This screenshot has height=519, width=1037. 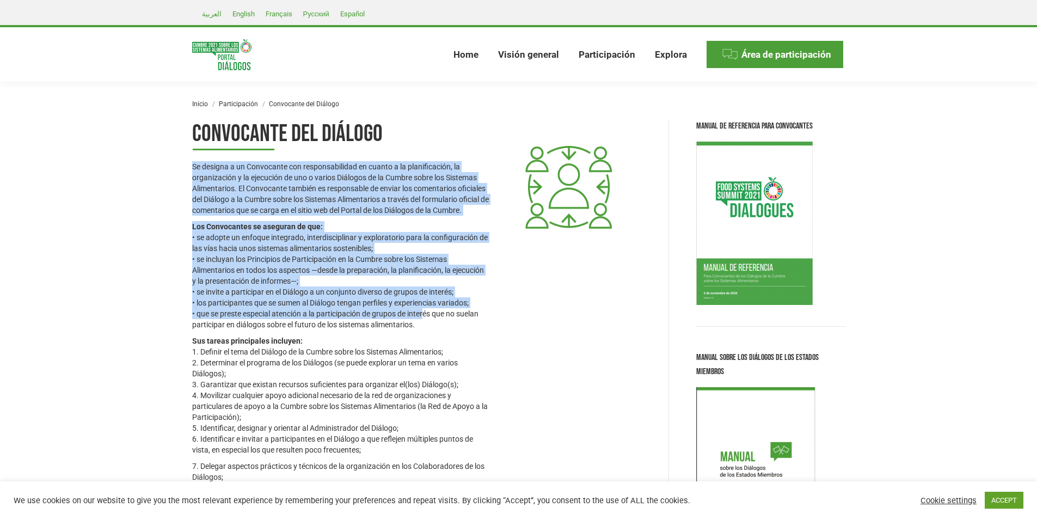 What do you see at coordinates (243, 14) in the screenshot?
I see `a: English` at bounding box center [243, 14].